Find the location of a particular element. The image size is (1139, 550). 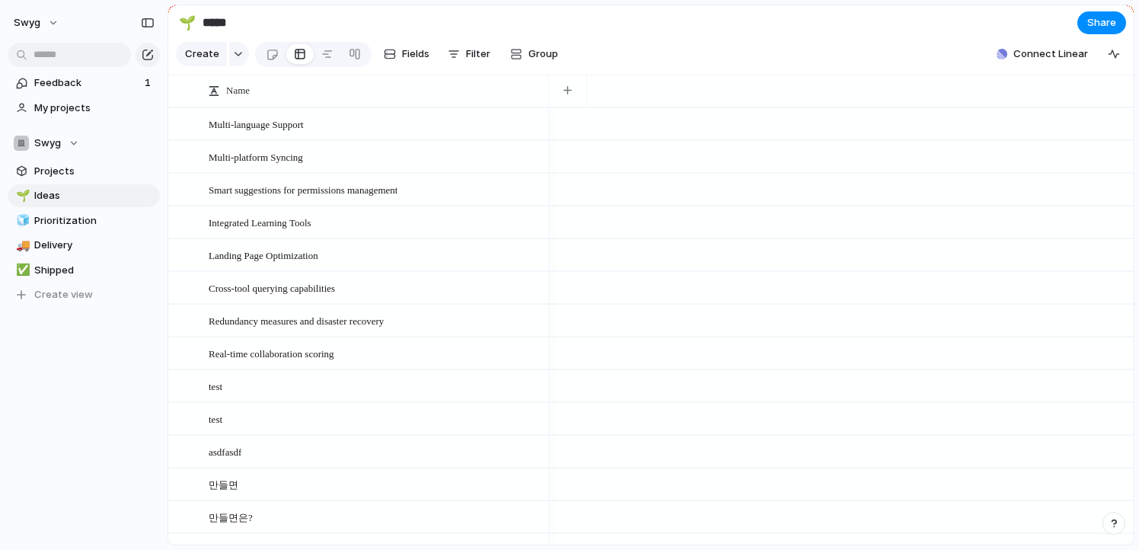

a: 🚚Delivery is located at coordinates (84, 245).